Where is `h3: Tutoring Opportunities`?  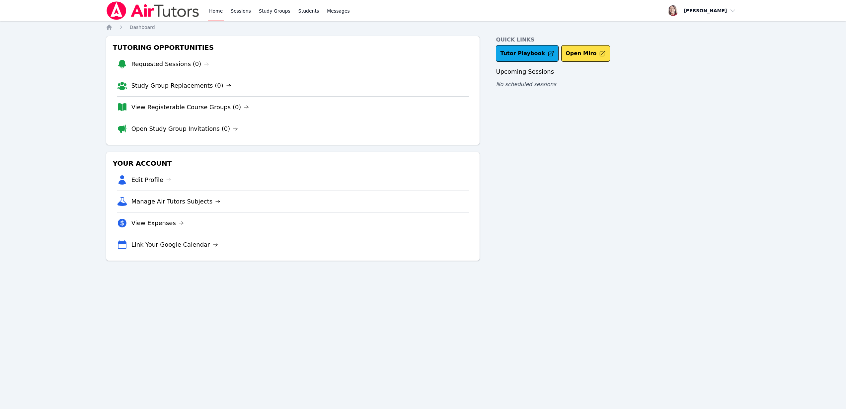 h3: Tutoring Opportunities is located at coordinates (293, 47).